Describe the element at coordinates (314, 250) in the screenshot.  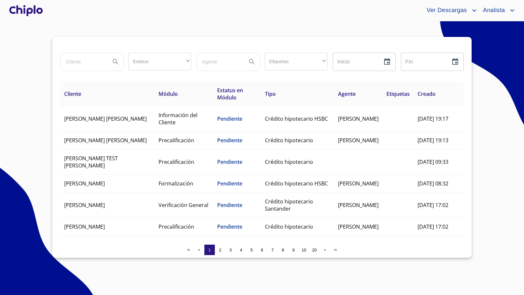
I see `span: 20` at that location.